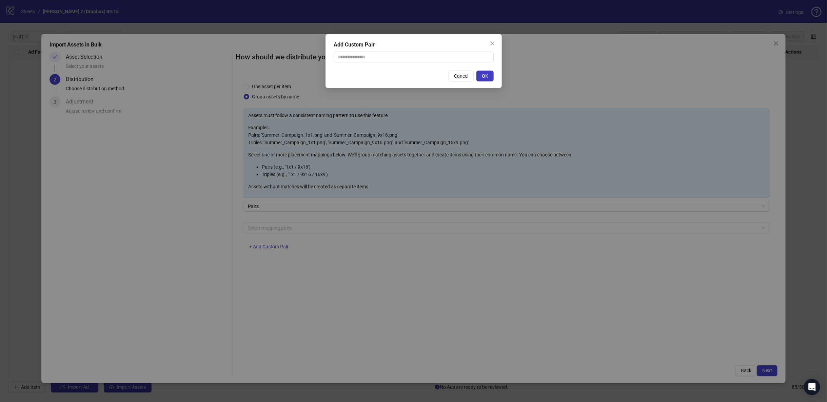 Image resolution: width=827 pixels, height=402 pixels. What do you see at coordinates (461, 76) in the screenshot?
I see `button: Cancel` at bounding box center [461, 76].